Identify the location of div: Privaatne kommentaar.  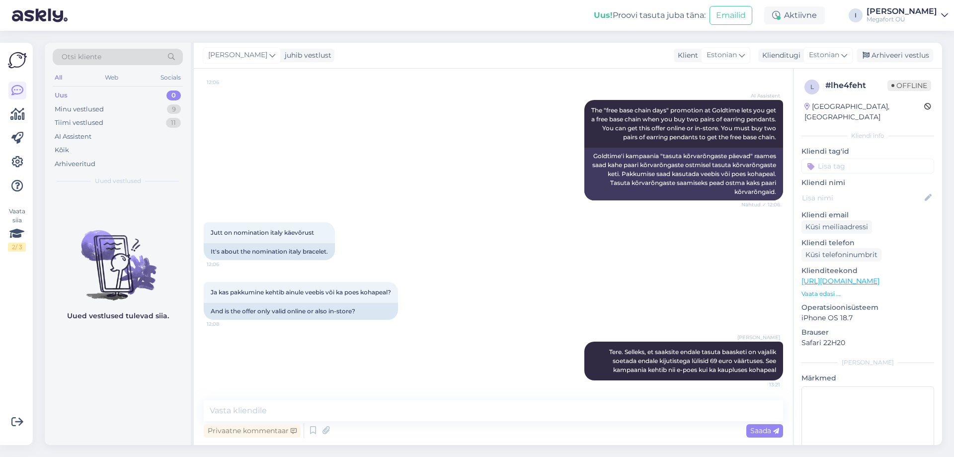
(252, 430).